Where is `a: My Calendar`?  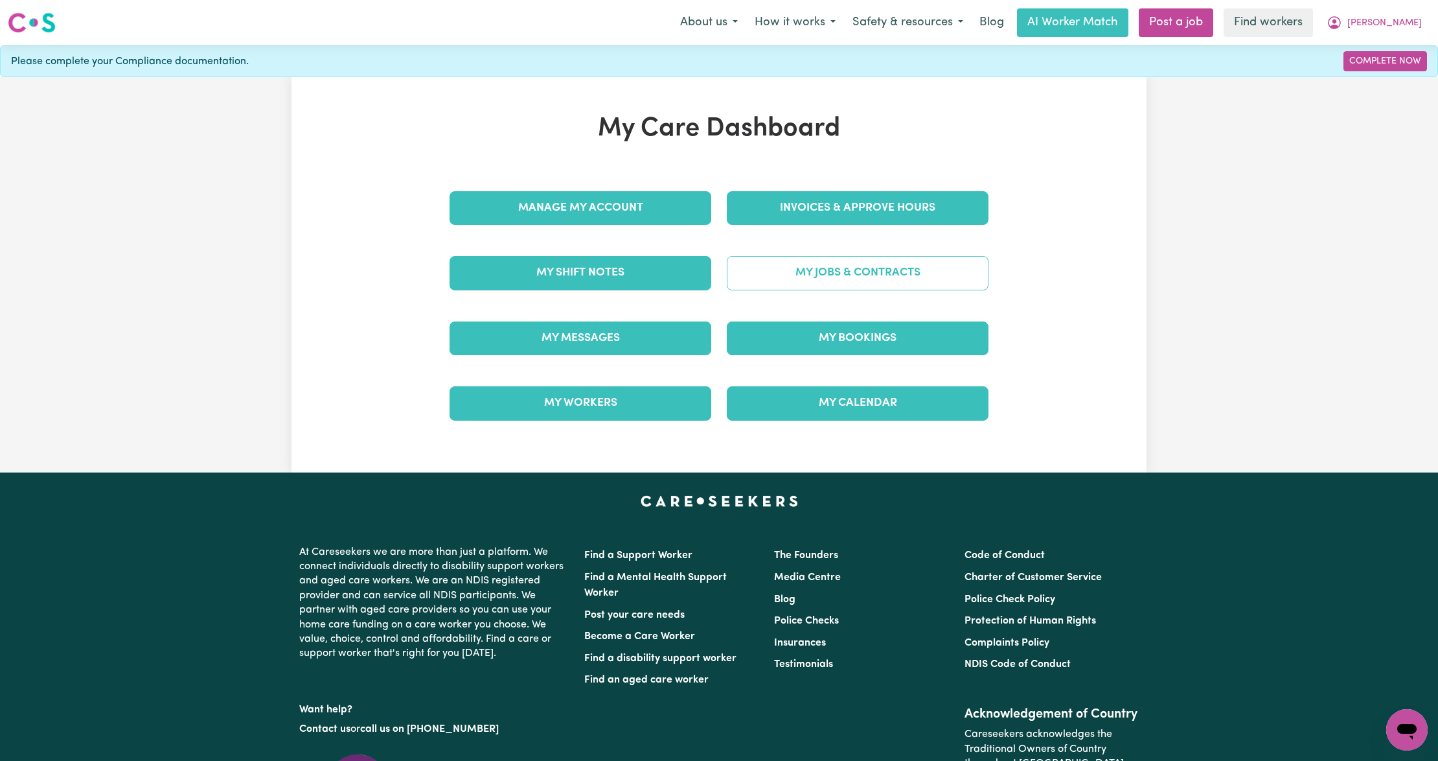 a: My Calendar is located at coordinates (858, 403).